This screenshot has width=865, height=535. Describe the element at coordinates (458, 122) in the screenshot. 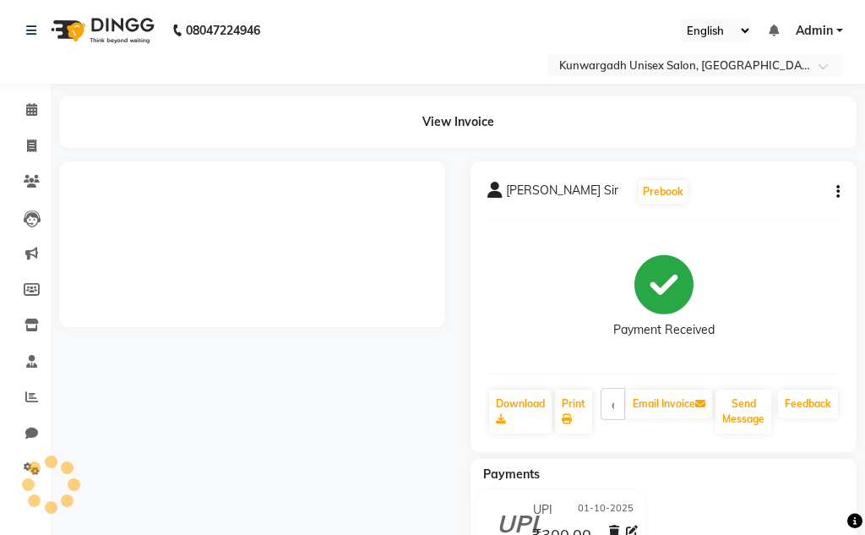

I see `div: View Invoice` at that location.